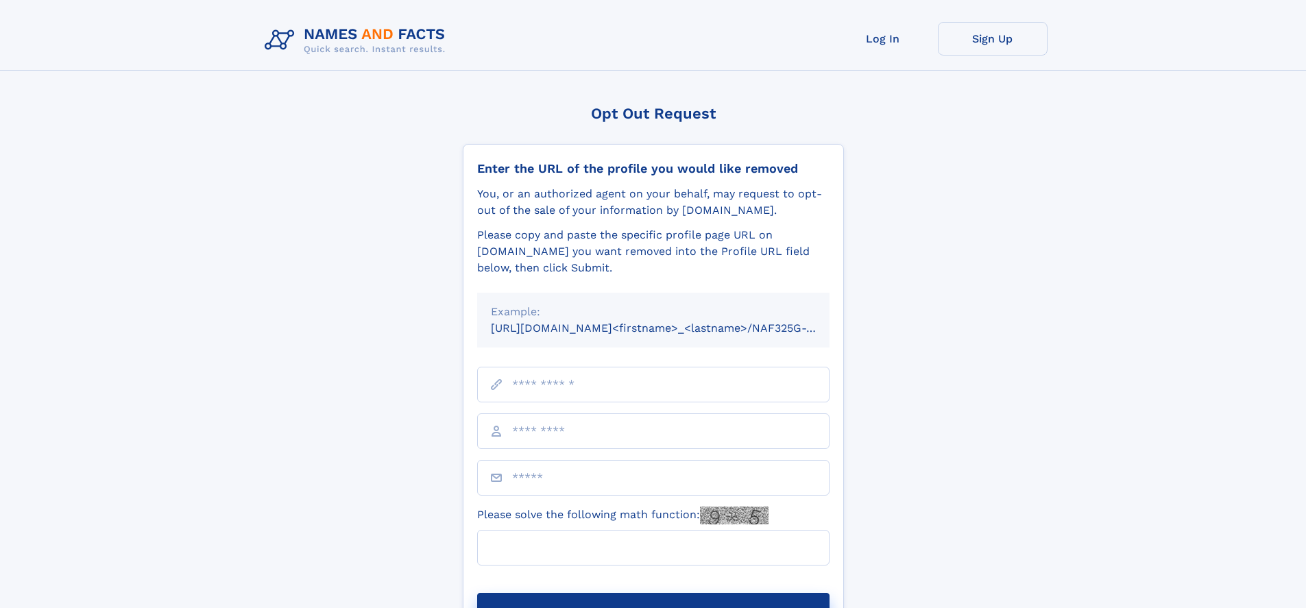 The image size is (1306, 608). What do you see at coordinates (653, 169) in the screenshot?
I see `div: Enter the URL of the profile you would like removed` at bounding box center [653, 169].